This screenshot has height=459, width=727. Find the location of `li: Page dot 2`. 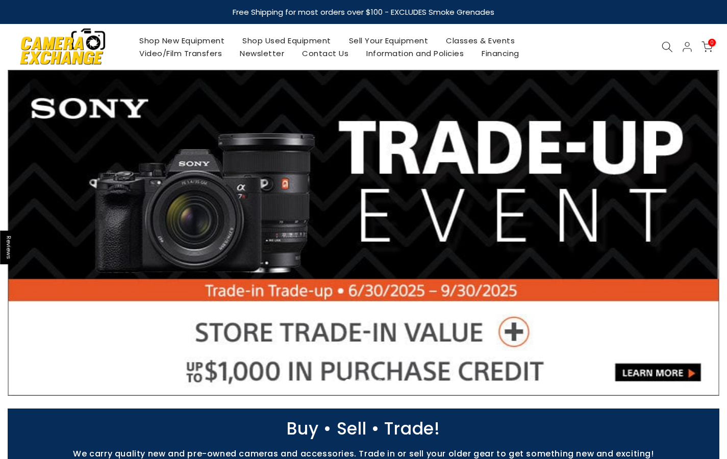

li: Page dot 2 is located at coordinates (348, 382).